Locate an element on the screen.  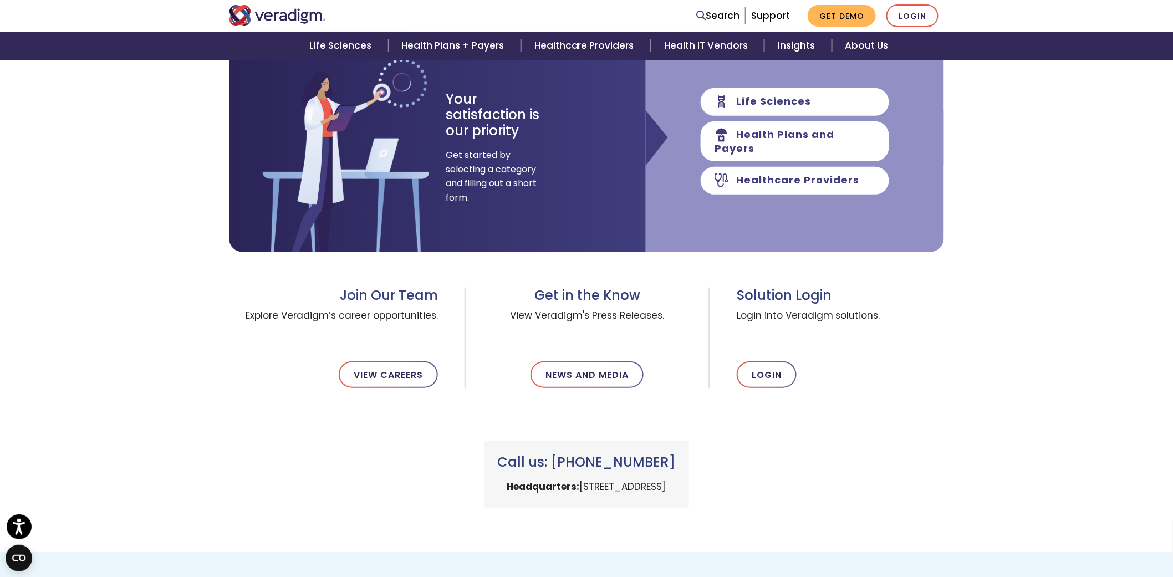
a: Insights is located at coordinates (798, 45).